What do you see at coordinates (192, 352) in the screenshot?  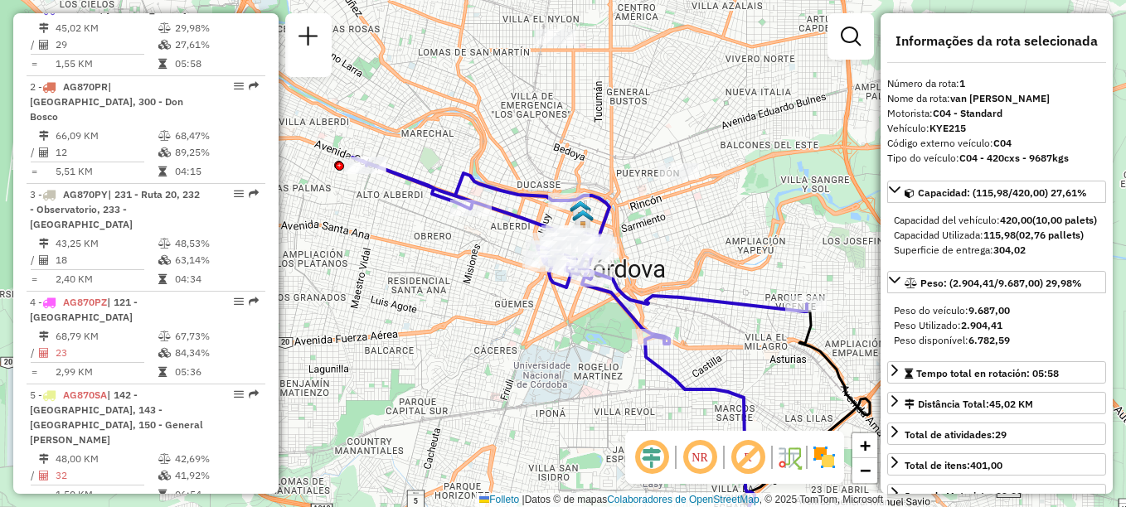 I see `font: 84,34%` at bounding box center [192, 352].